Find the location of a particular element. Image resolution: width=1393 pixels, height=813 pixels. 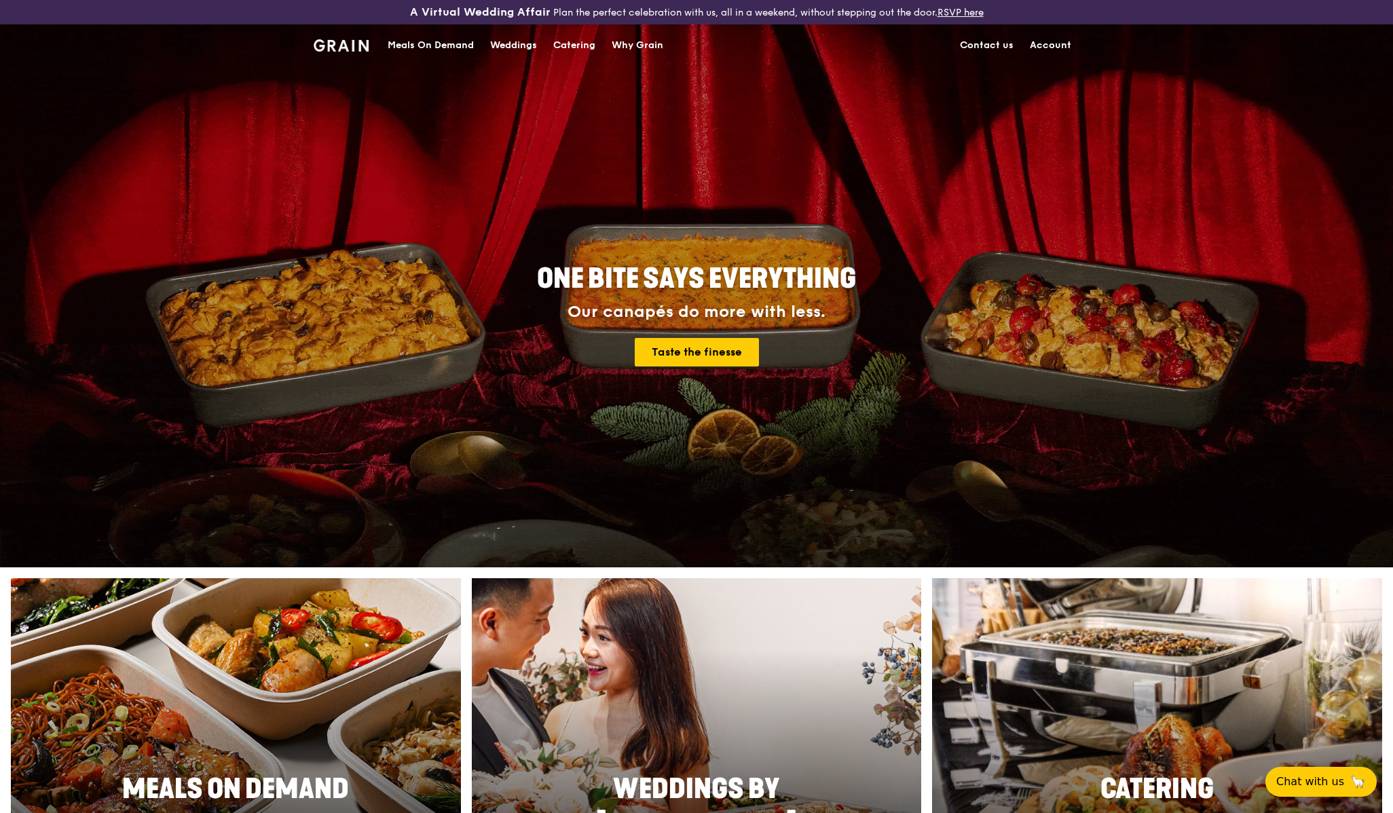

div: Weddings is located at coordinates (513, 45).